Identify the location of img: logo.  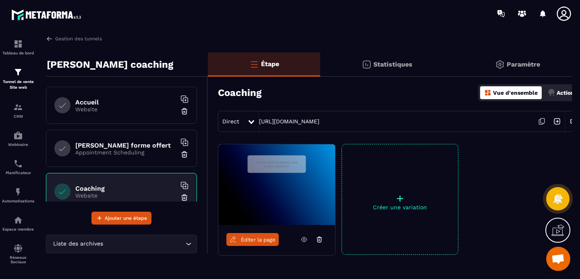
(48, 15).